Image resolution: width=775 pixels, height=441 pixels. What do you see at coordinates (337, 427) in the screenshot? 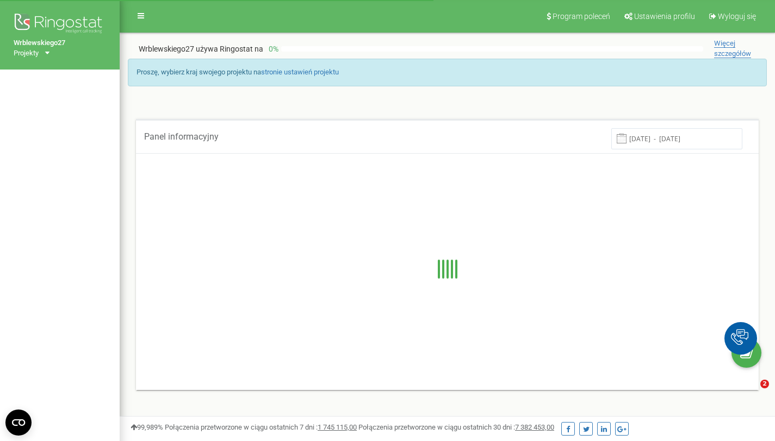
I see `u: 1 745 115,00` at bounding box center [337, 427].